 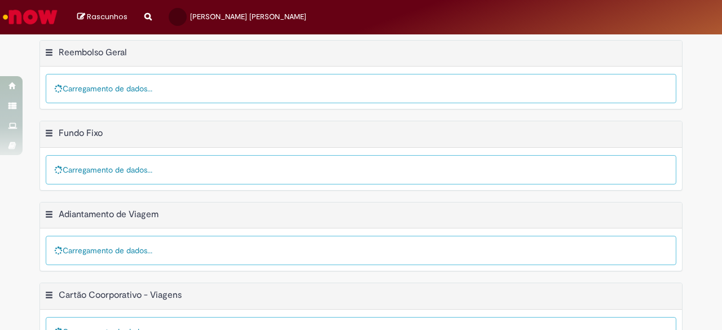 What do you see at coordinates (92, 52) in the screenshot?
I see `h2: Reembolso Geral` at bounding box center [92, 52].